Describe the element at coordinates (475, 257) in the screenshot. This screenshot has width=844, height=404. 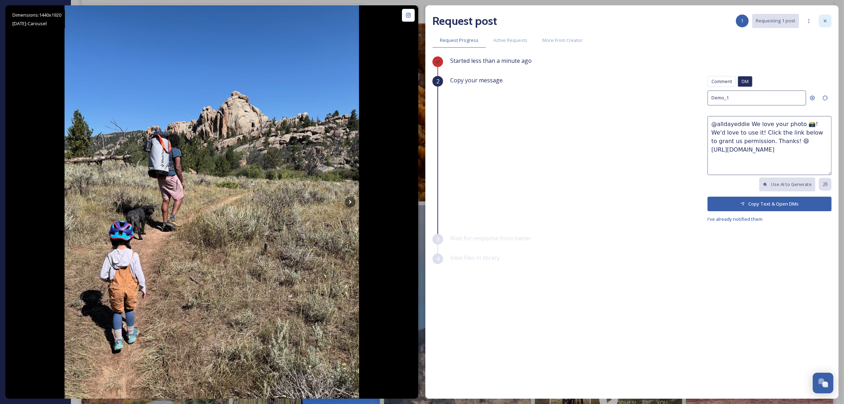
I see `span: View files in library` at that location.